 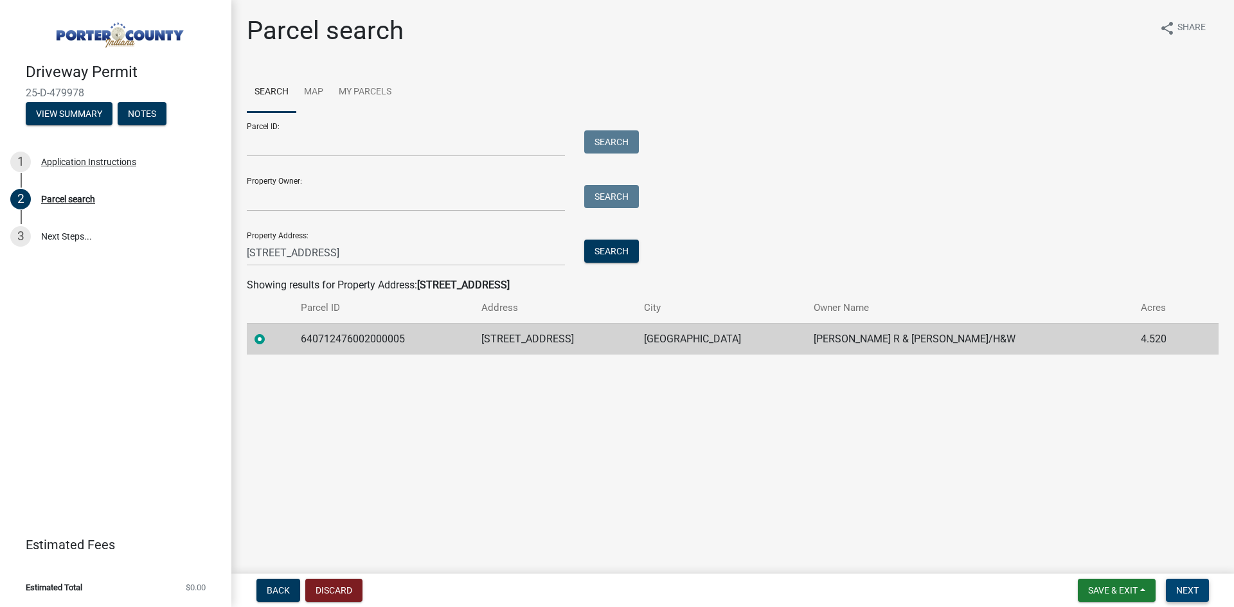 What do you see at coordinates (21, 162) in the screenshot?
I see `div: 1` at bounding box center [21, 162].